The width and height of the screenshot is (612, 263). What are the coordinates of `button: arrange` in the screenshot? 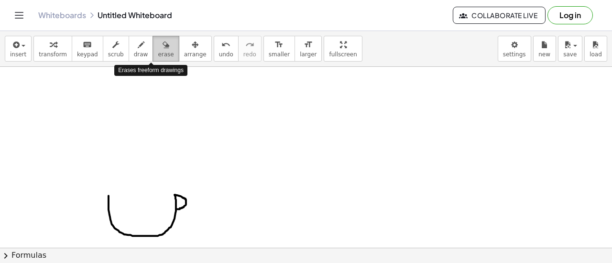 It's located at (195, 49).